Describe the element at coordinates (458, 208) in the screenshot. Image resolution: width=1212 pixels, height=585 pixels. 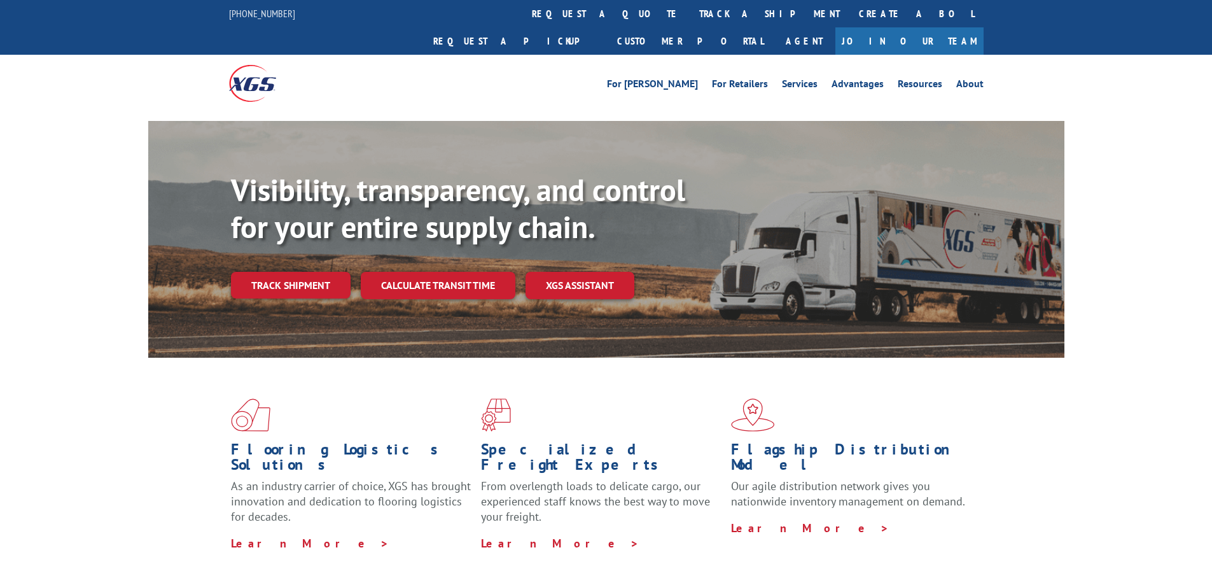
I see `b: Visibility, transparency, and control for your entire supply chain.` at that location.